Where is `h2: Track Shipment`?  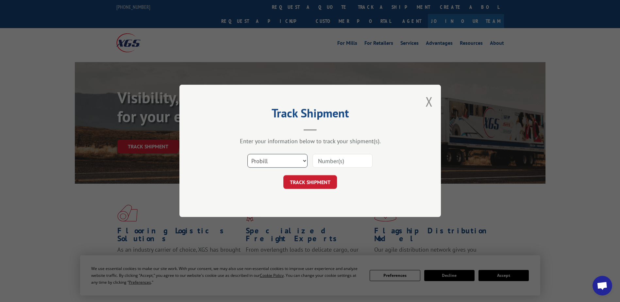 h2: Track Shipment is located at coordinates (310, 115).